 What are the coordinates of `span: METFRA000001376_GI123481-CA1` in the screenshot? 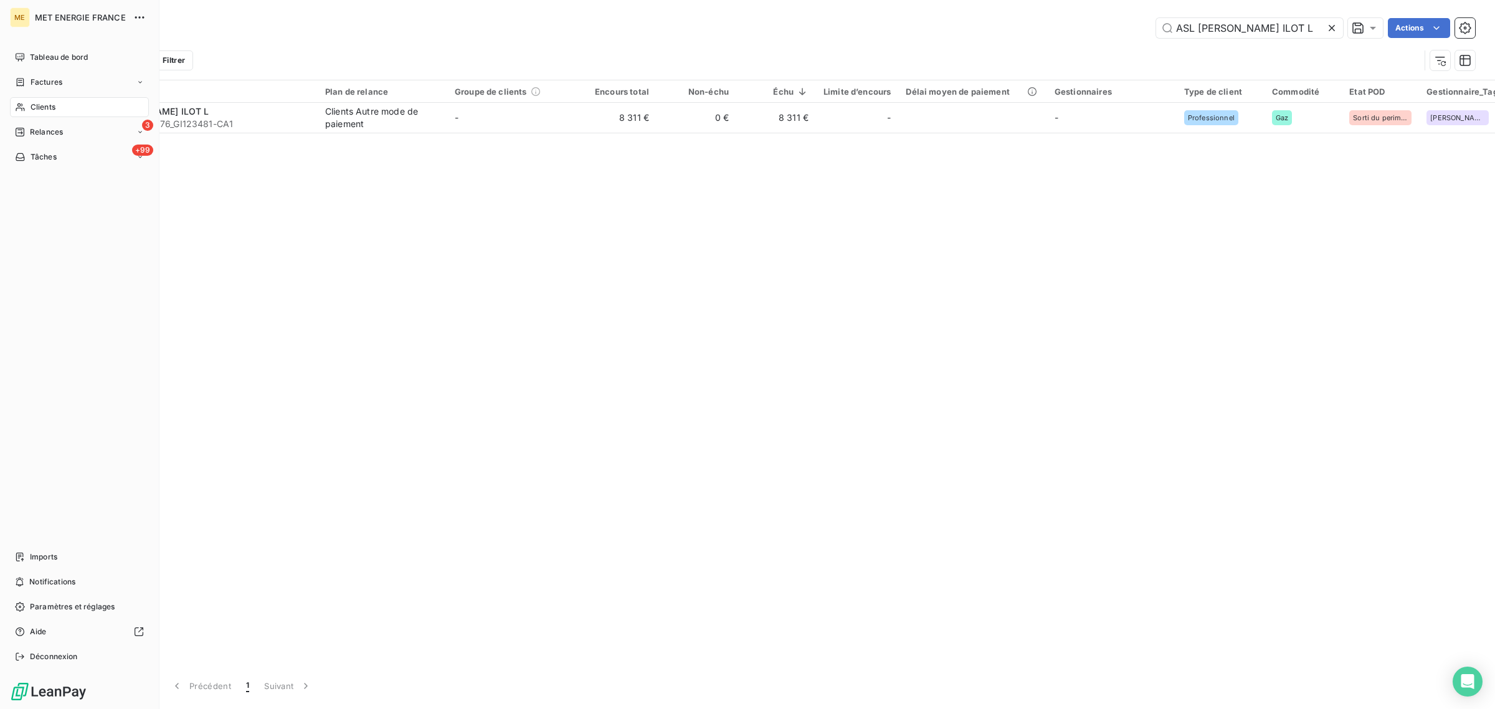 It's located at (198, 124).